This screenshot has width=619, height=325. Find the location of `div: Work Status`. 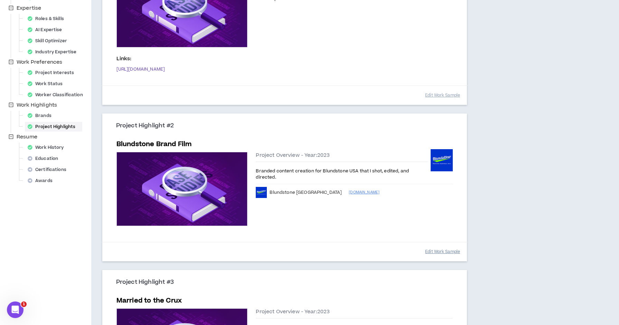

div: Work Status is located at coordinates (47, 84).